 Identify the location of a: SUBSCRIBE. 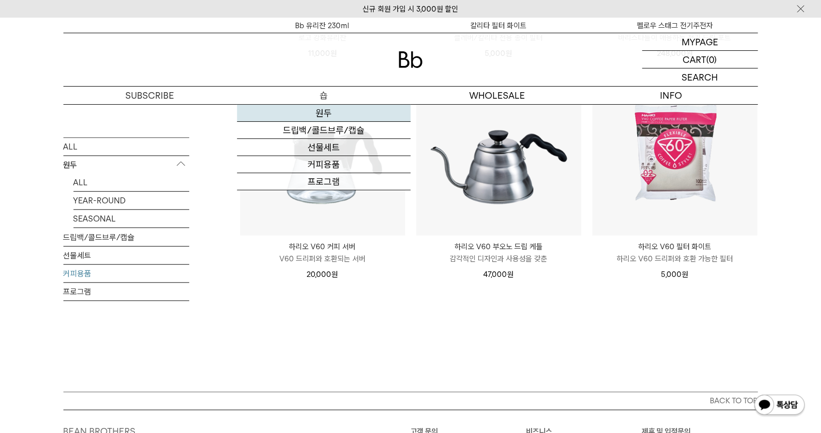
(150, 95).